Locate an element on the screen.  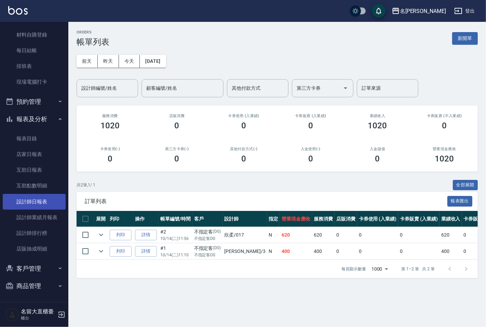
th: 展開 is located at coordinates (101, 219).